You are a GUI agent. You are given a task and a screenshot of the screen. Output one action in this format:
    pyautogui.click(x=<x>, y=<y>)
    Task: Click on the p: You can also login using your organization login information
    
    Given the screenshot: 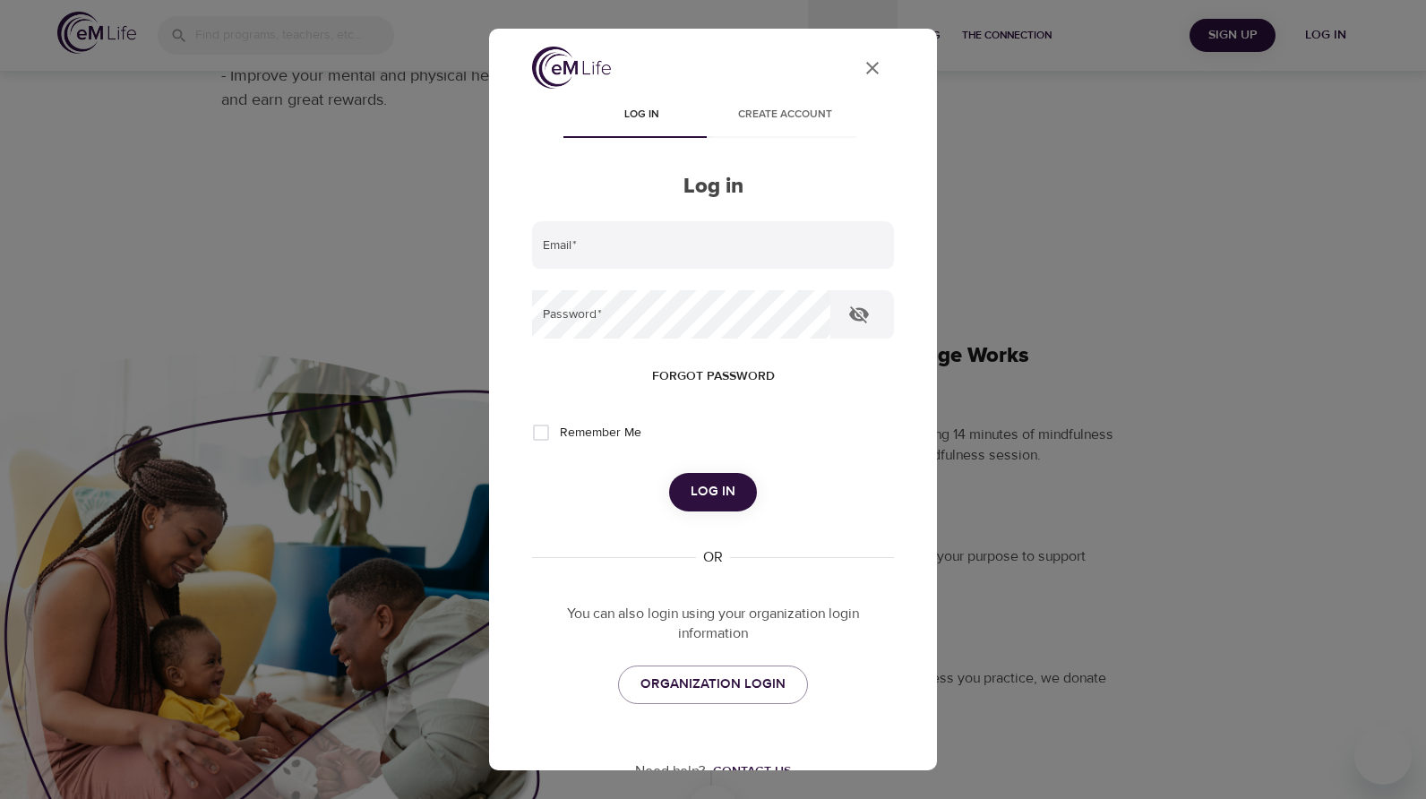 What is the action you would take?
    pyautogui.click(x=713, y=624)
    